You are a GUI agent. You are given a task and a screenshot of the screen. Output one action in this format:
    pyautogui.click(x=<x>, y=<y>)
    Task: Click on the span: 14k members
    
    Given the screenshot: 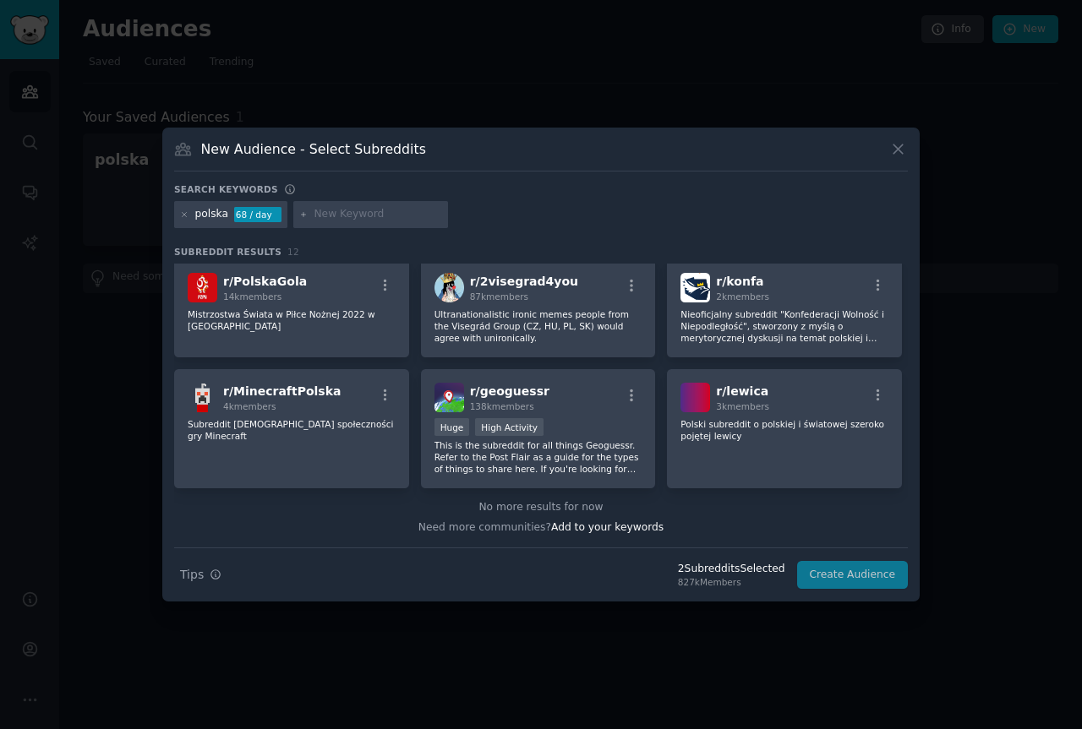 What is the action you would take?
    pyautogui.click(x=252, y=297)
    